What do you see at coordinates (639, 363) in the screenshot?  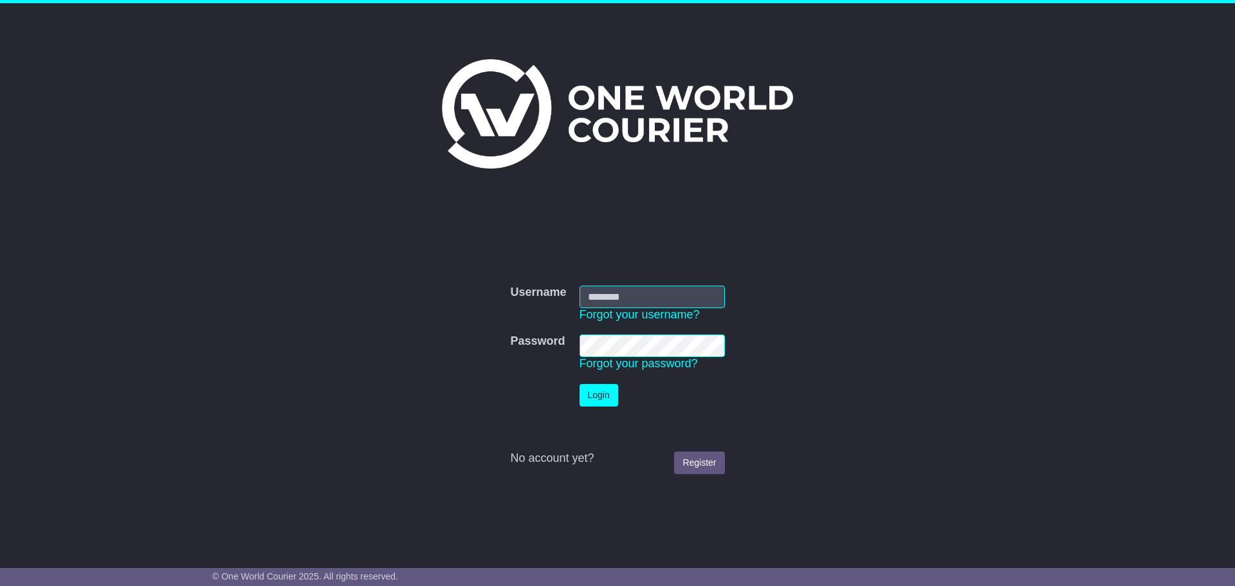 I see `a: Forgot your password?` at bounding box center [639, 363].